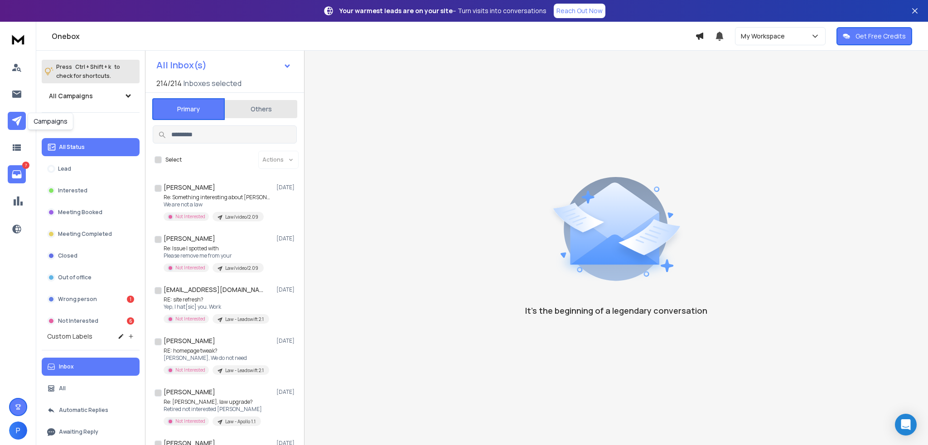  Describe the element at coordinates (580, 11) in the screenshot. I see `a: Reach Out Now` at that location.